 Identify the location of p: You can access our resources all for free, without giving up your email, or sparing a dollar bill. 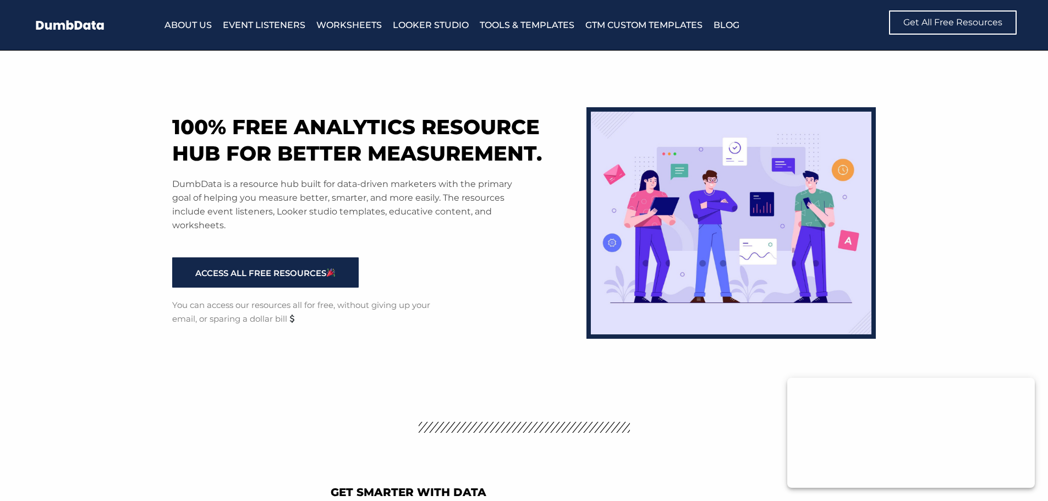
(310, 312).